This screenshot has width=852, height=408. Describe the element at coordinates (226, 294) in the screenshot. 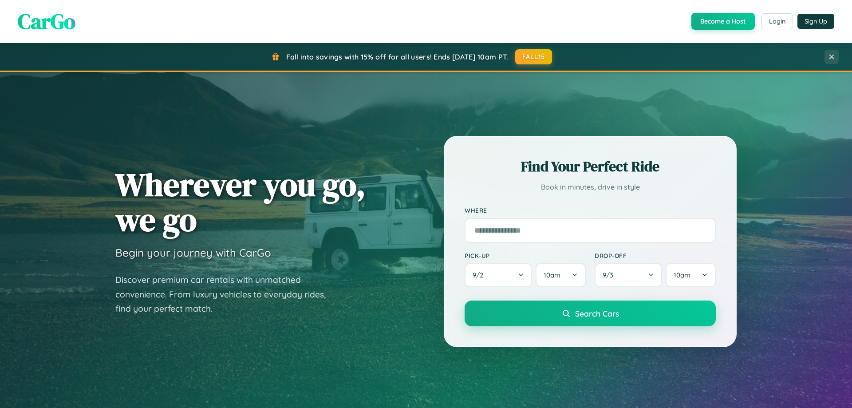

I see `p: Discover premium car rentals with unmatched convenience. From luxury vehicles to everyday rides, ...` at that location.